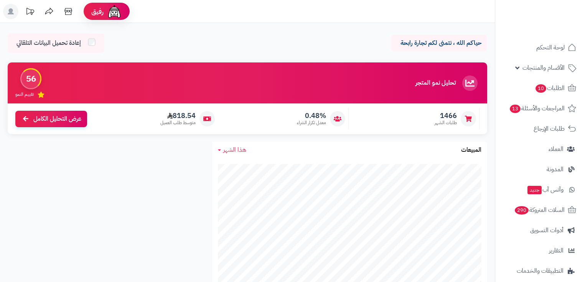  I want to click on span: معدل تكرار الشراء, so click(312, 123).